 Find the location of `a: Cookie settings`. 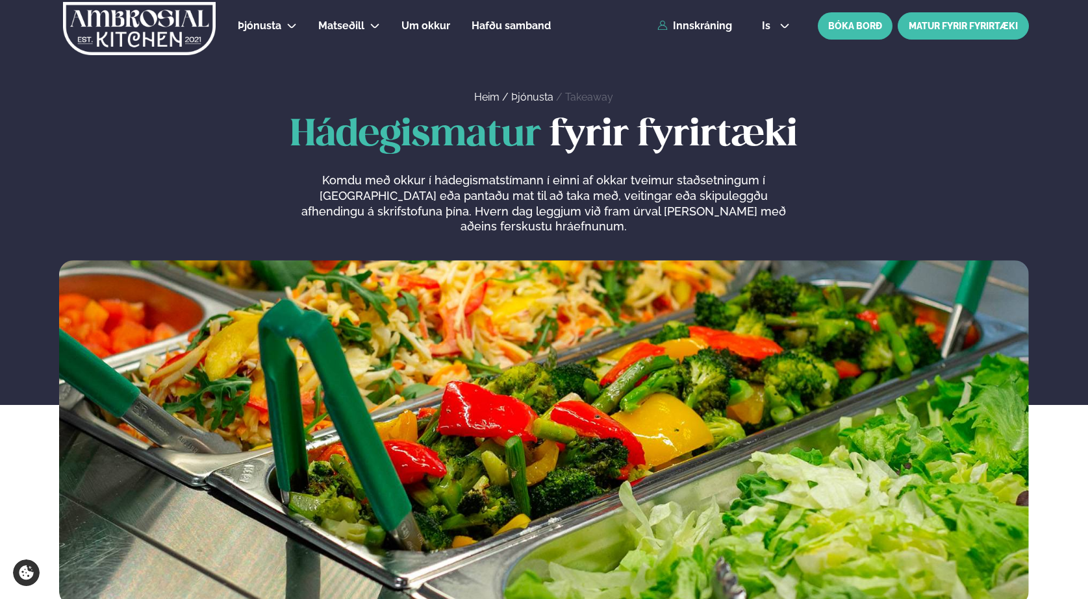

a: Cookie settings is located at coordinates (26, 573).